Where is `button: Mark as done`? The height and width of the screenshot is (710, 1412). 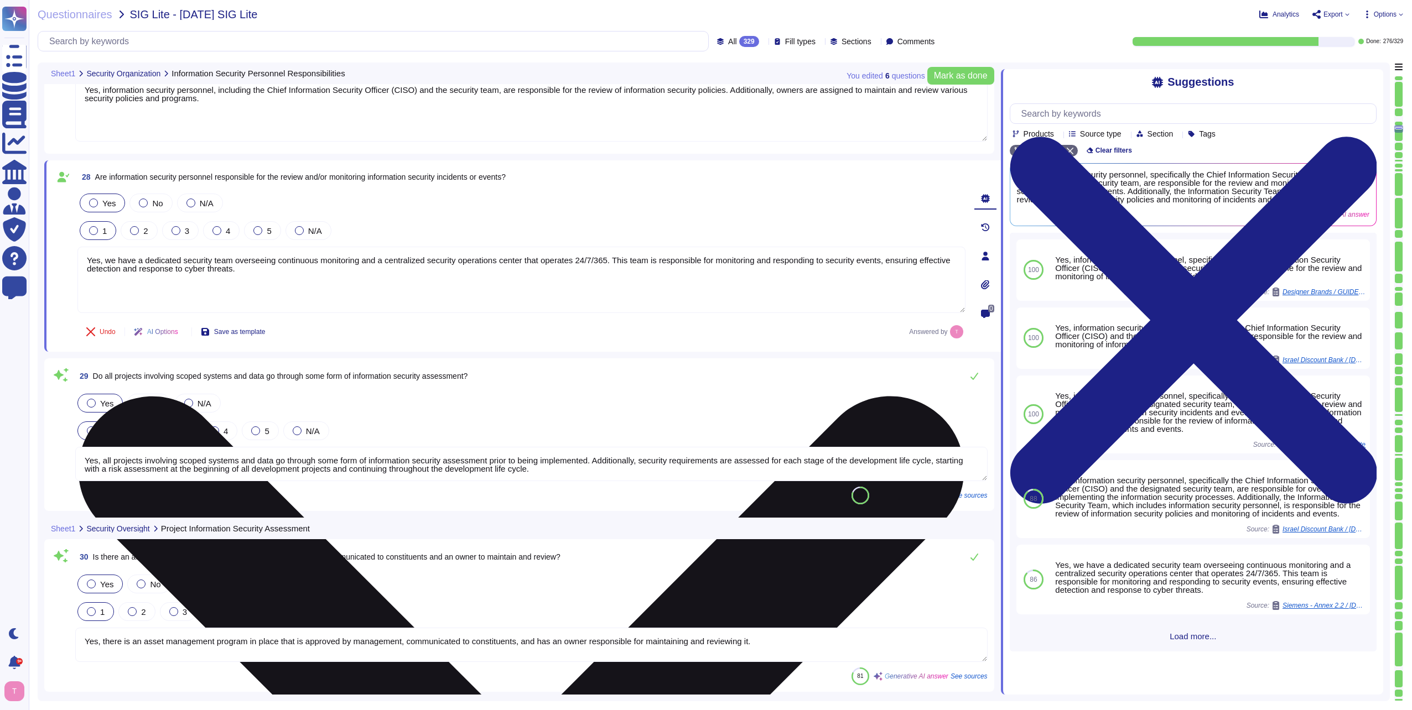
button: Mark as done is located at coordinates (960, 76).